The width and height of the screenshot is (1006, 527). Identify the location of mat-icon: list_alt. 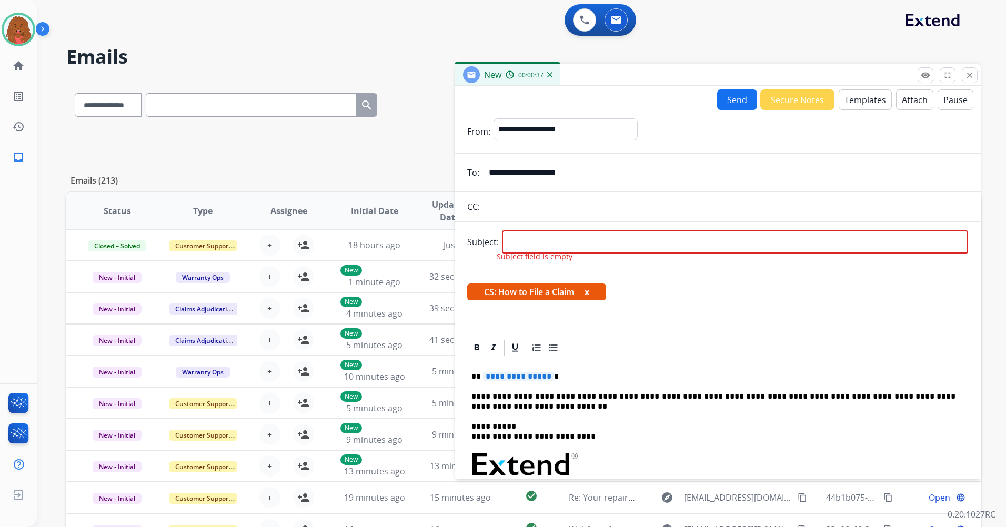
(18, 96).